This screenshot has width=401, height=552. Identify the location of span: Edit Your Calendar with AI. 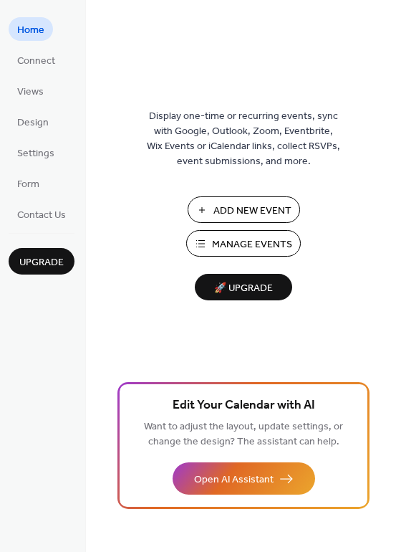
(244, 406).